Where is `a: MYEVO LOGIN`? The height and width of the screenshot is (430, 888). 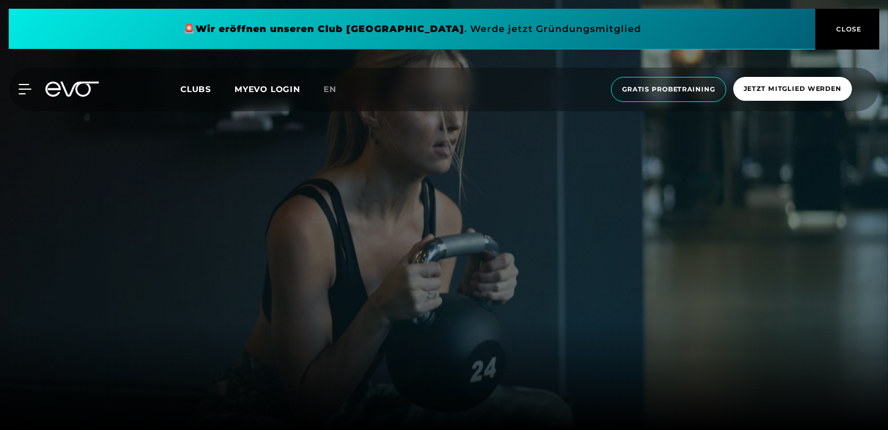 a: MYEVO LOGIN is located at coordinates (267, 89).